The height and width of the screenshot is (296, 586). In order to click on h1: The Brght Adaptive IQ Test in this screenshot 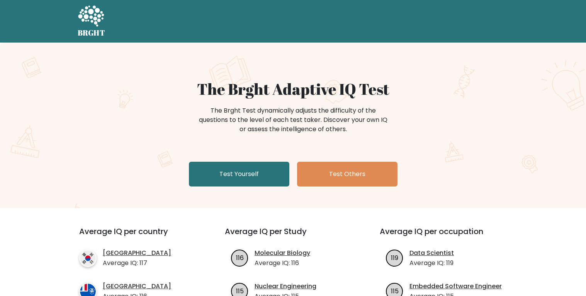, I will do `click(293, 89)`.